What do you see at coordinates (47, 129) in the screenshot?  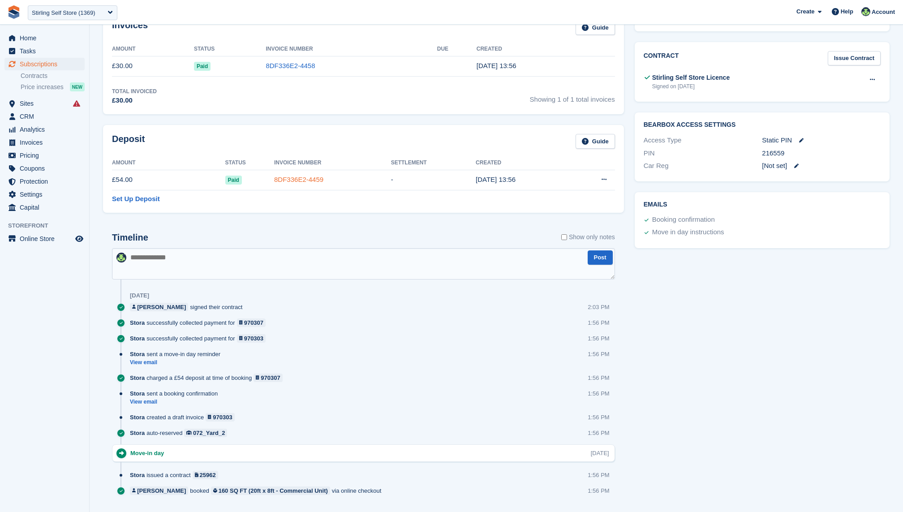 I see `span: Analytics` at bounding box center [47, 129].